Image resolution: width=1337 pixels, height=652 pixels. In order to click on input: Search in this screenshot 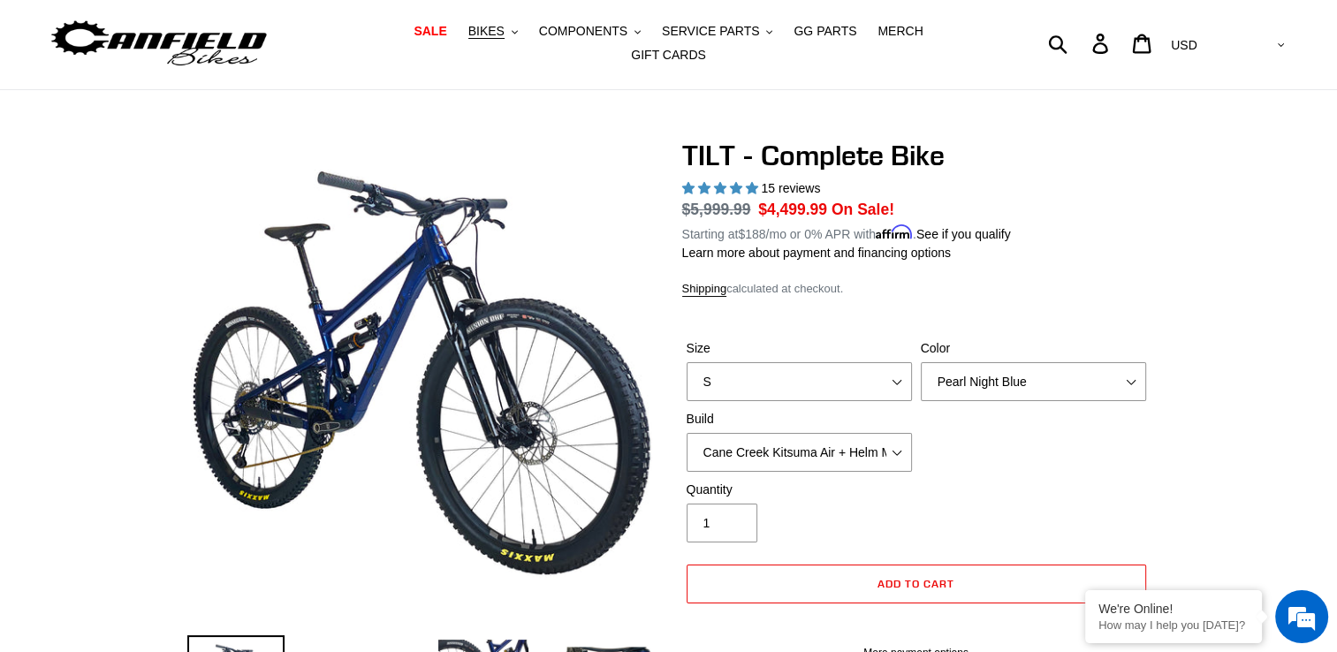, I will do `click(1080, 43)`.